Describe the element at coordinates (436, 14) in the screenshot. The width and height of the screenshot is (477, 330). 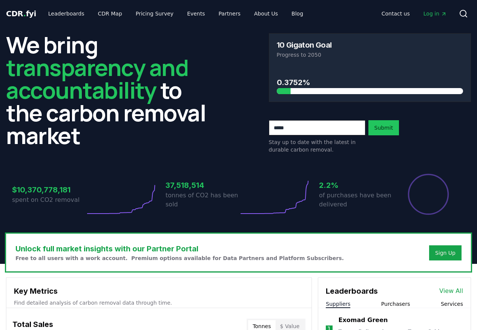
I see `a: Log in` at that location.